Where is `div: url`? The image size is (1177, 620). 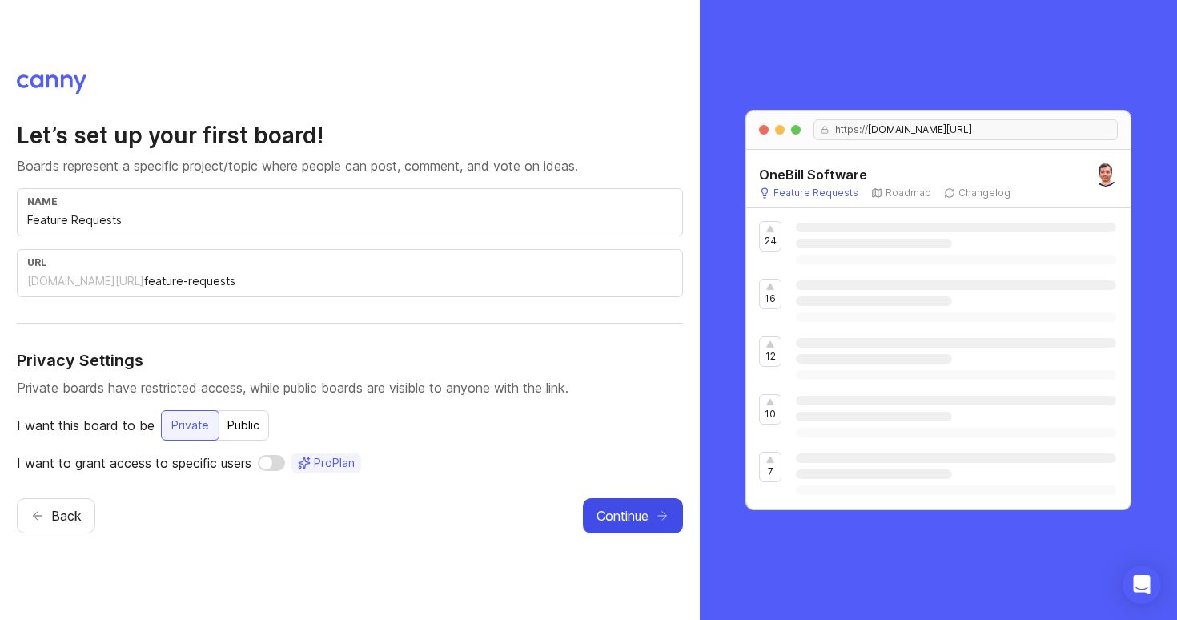
div: url is located at coordinates (350, 262).